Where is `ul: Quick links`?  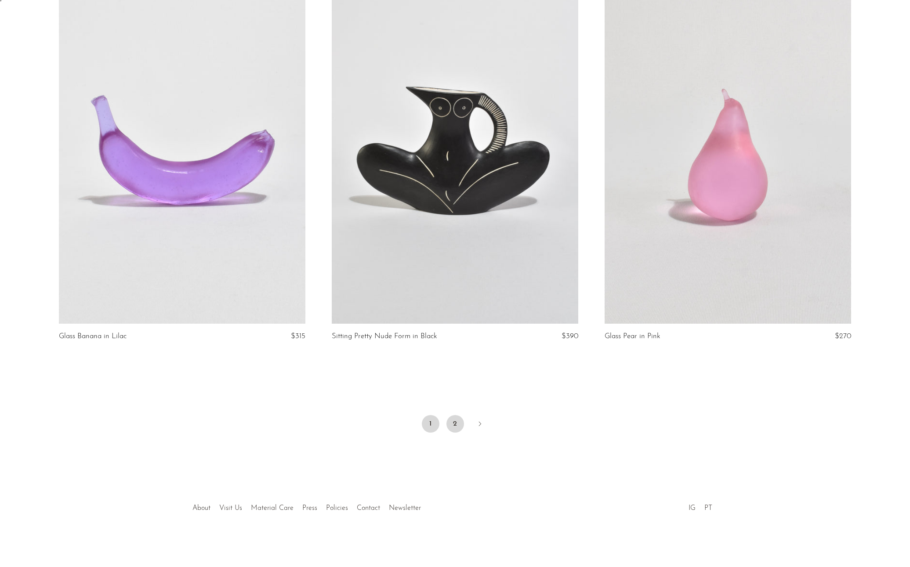
ul: Quick links is located at coordinates (307, 506).